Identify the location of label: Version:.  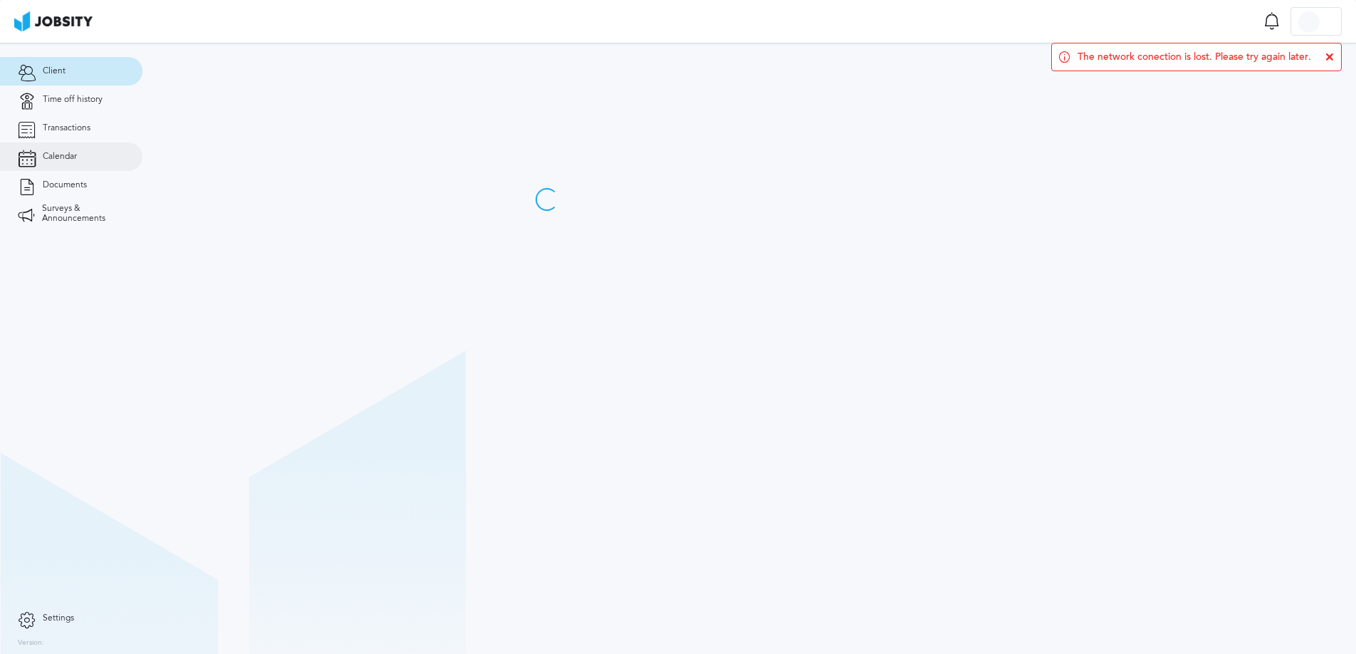
(31, 643).